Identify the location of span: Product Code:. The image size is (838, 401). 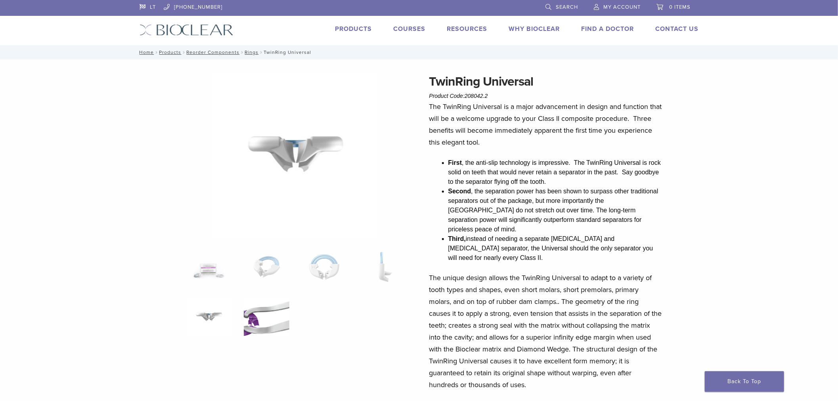
(458, 96).